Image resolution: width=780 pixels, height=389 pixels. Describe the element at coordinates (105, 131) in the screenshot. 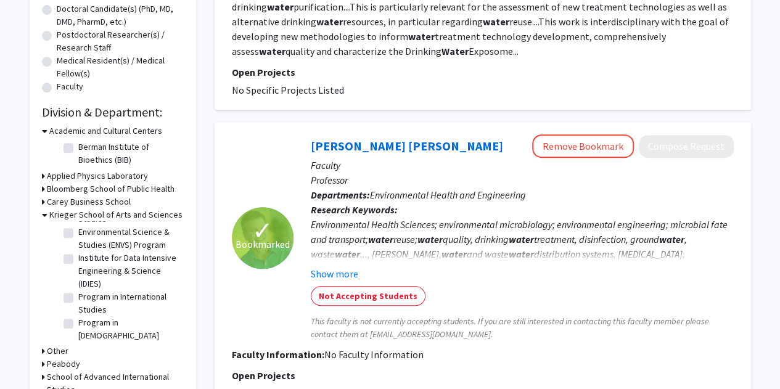

I see `h3: Academic and Cultural Centers` at that location.